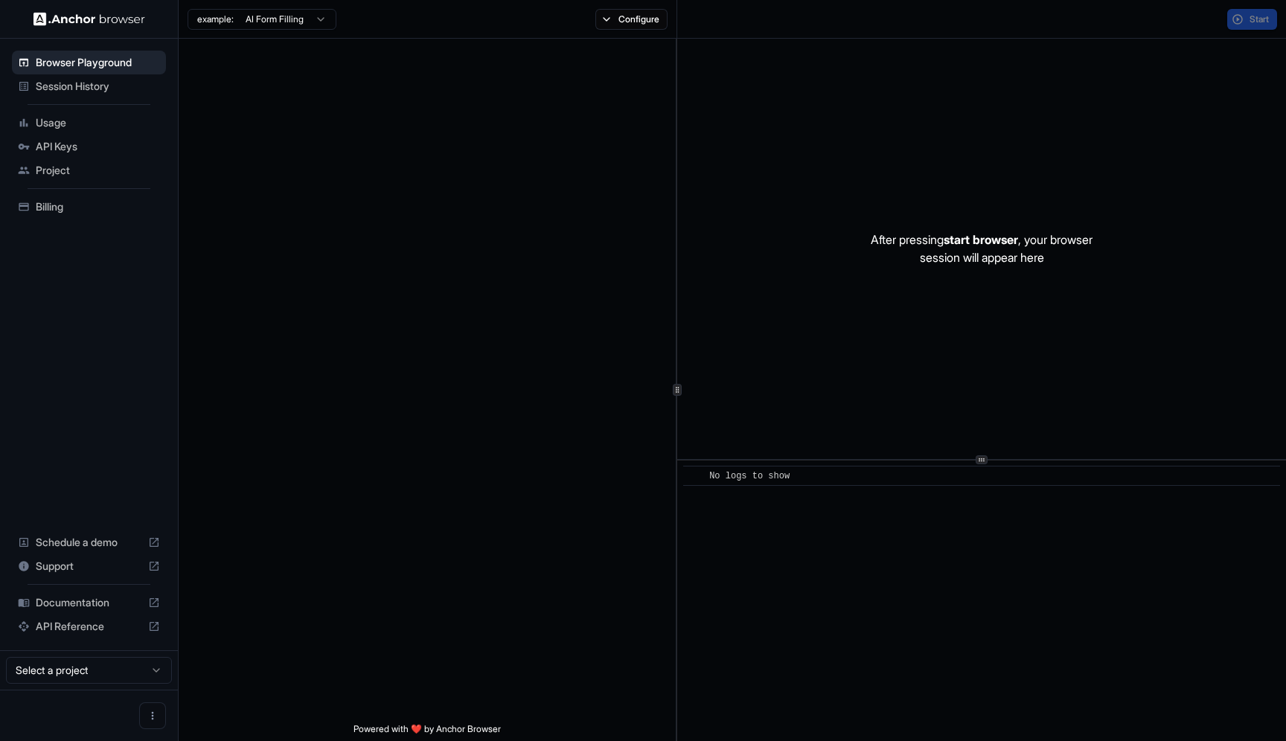  Describe the element at coordinates (97, 170) in the screenshot. I see `span: Project` at that location.